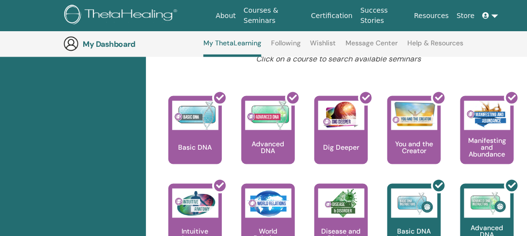  What do you see at coordinates (341, 115) in the screenshot?
I see `img: Dig Deeper` at bounding box center [341, 115].